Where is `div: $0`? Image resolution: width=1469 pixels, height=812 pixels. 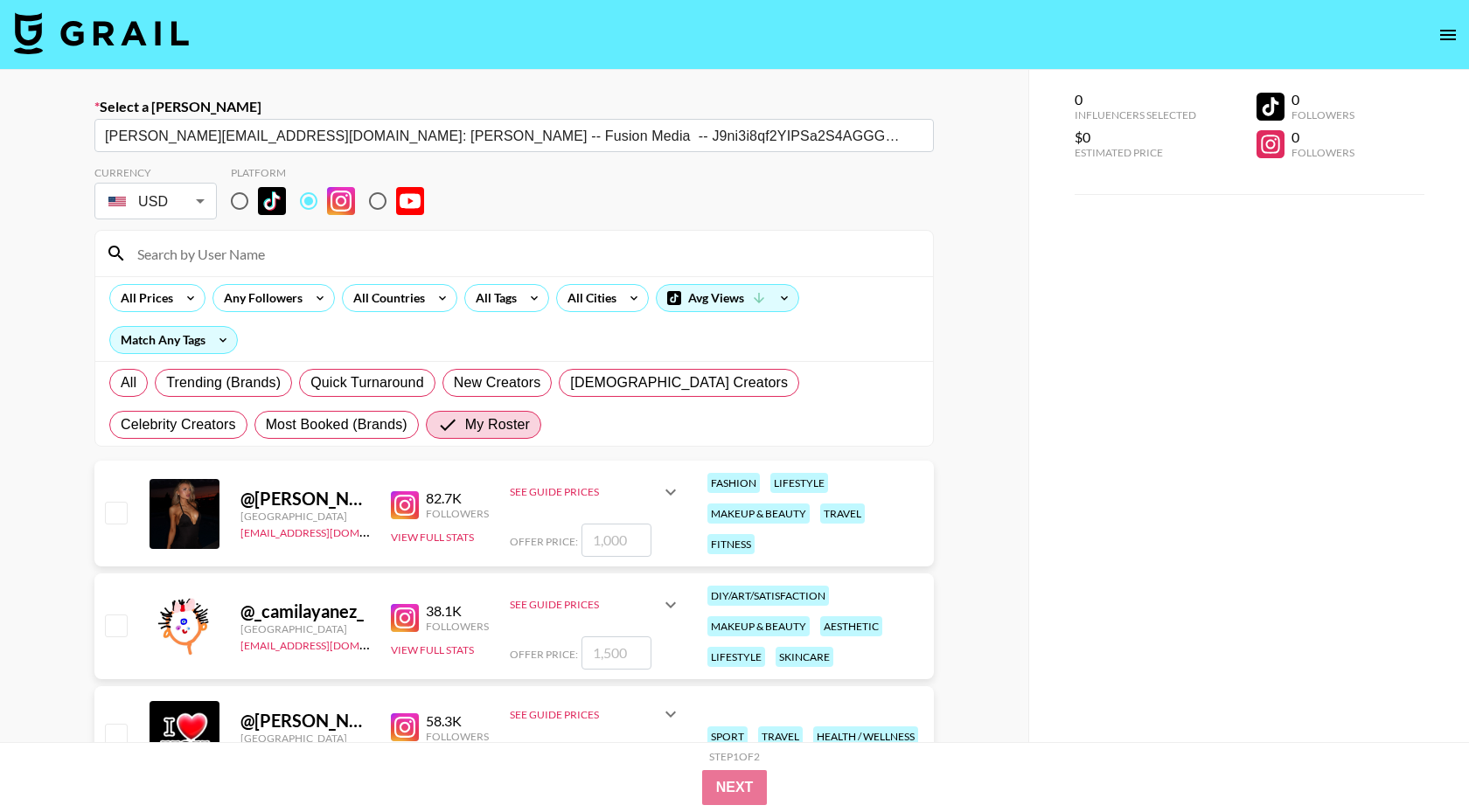
div: $0 is located at coordinates (1135, 137).